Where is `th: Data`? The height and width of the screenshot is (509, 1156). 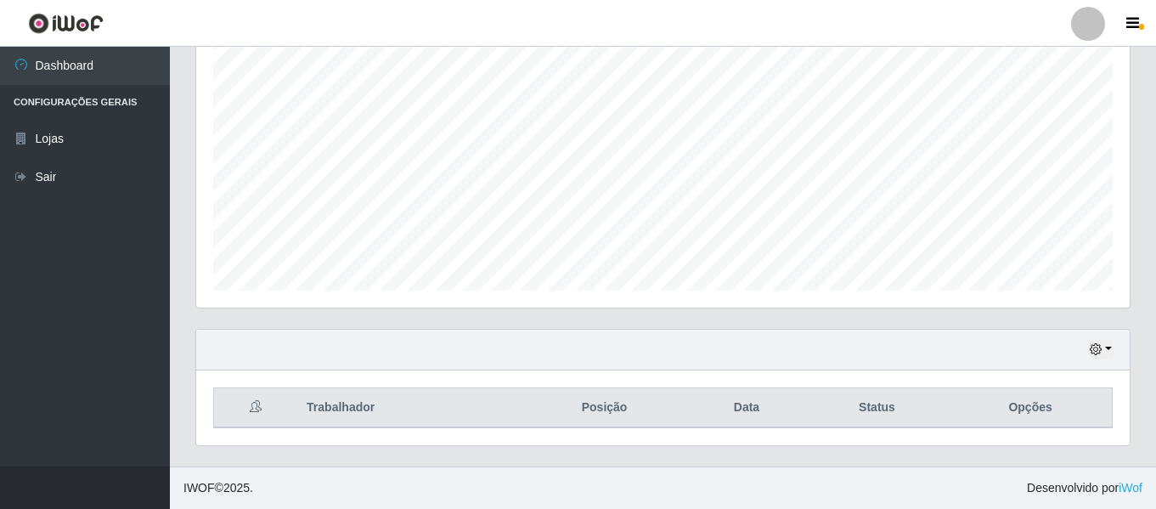 th: Data is located at coordinates (747, 408).